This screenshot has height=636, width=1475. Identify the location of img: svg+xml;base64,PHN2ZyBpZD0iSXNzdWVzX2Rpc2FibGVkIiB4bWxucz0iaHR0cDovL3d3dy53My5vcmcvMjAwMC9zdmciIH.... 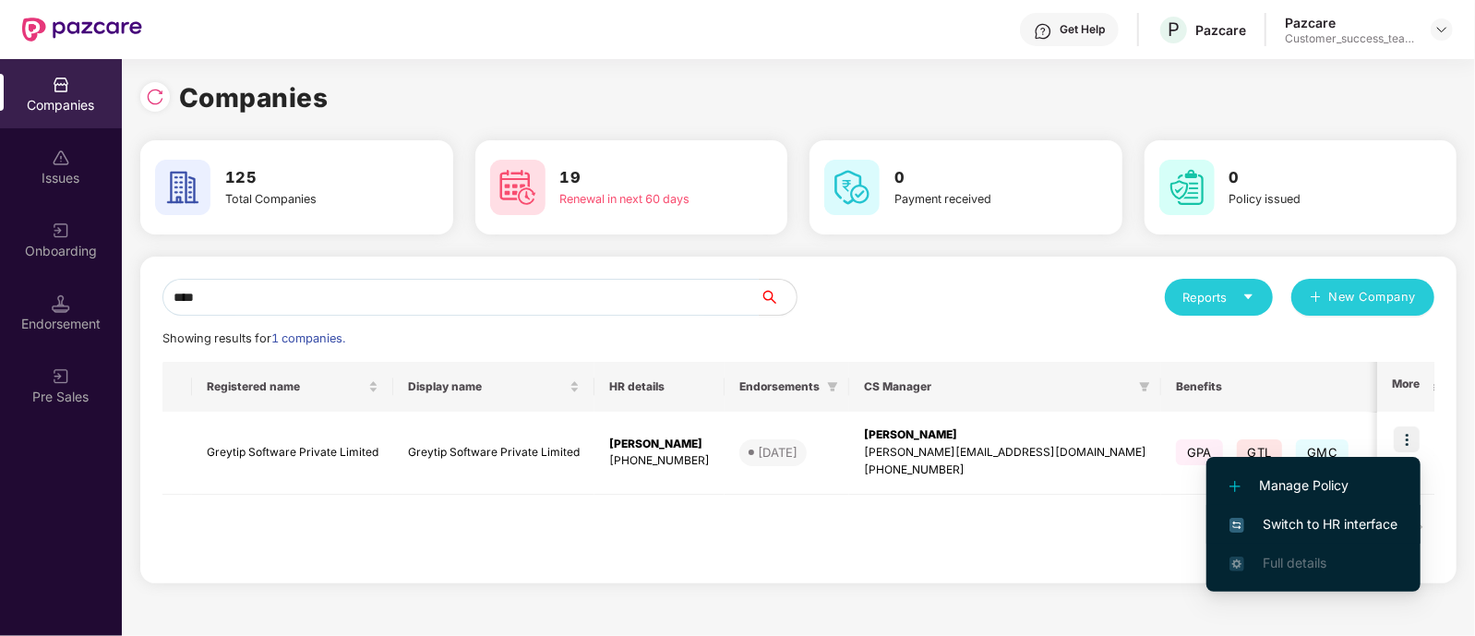
(61, 158).